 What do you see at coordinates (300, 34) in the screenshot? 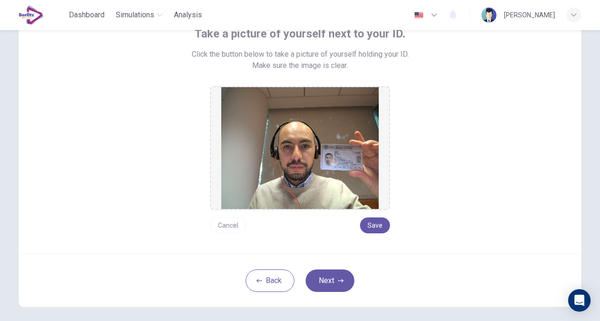
I see `span: Take a picture of yourself next to your ID.` at bounding box center [300, 34].